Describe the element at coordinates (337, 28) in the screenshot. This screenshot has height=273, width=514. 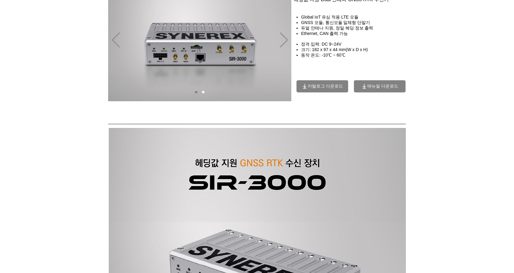
I see `span: ​듀얼 안테나 지원, 정밀 헤딩 정보 출력` at that location.